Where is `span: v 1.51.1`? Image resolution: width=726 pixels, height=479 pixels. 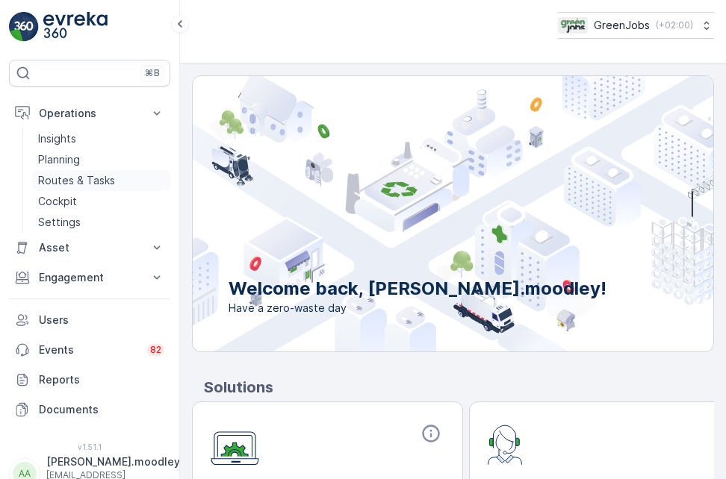
span: v 1.51.1 is located at coordinates (90, 447).